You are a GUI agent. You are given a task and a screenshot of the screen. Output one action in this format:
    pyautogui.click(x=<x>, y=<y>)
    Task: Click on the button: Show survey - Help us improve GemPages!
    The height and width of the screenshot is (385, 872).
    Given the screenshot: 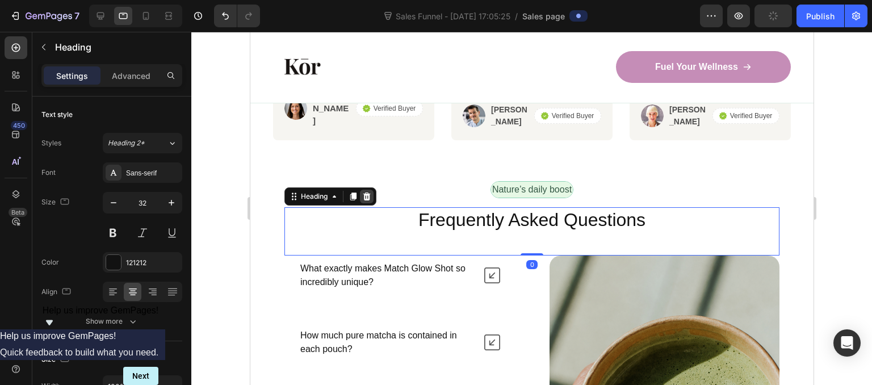 What is the action you would take?
    pyautogui.click(x=100, y=317)
    